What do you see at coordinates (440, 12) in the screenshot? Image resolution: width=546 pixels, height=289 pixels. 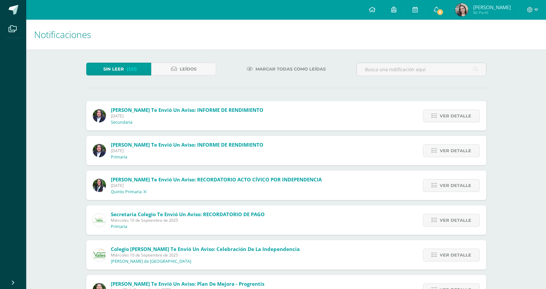 I see `span: 6` at bounding box center [440, 12].